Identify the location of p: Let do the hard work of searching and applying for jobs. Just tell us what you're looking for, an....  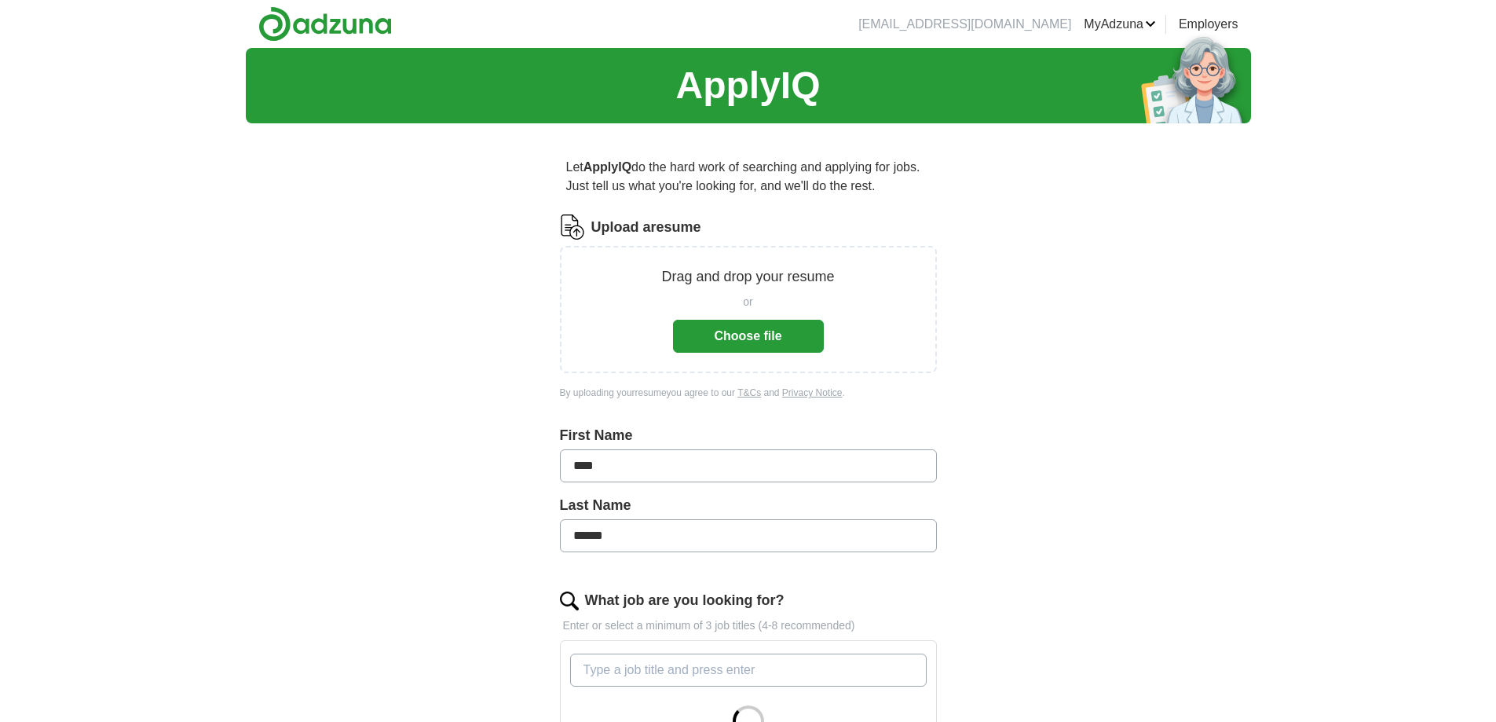
(749, 177).